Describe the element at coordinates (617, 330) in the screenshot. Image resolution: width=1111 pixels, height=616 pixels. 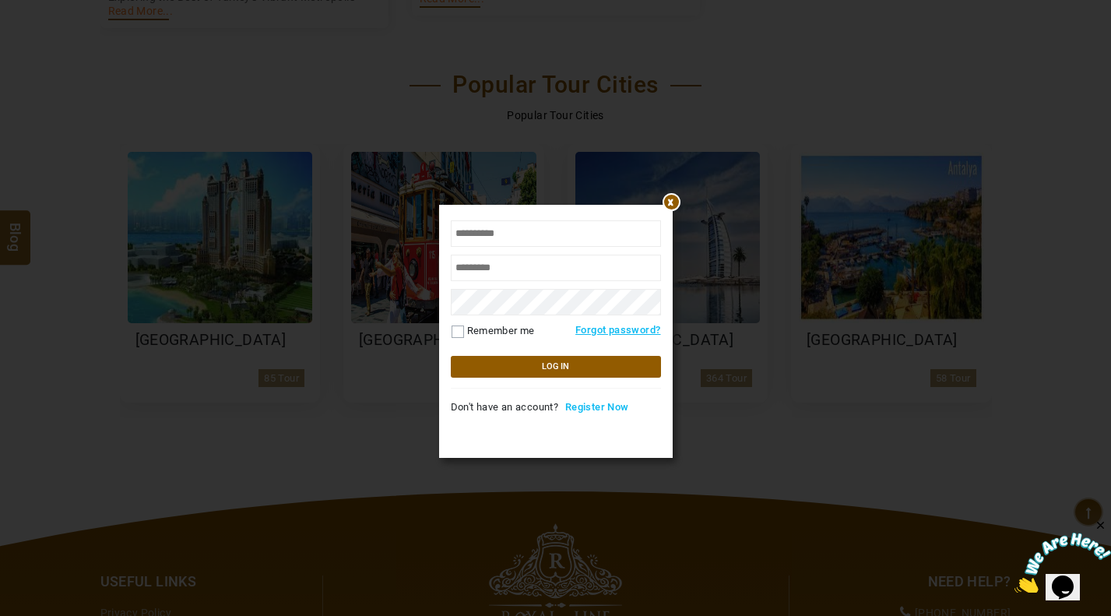
I see `a: Forgot password?` at that location.